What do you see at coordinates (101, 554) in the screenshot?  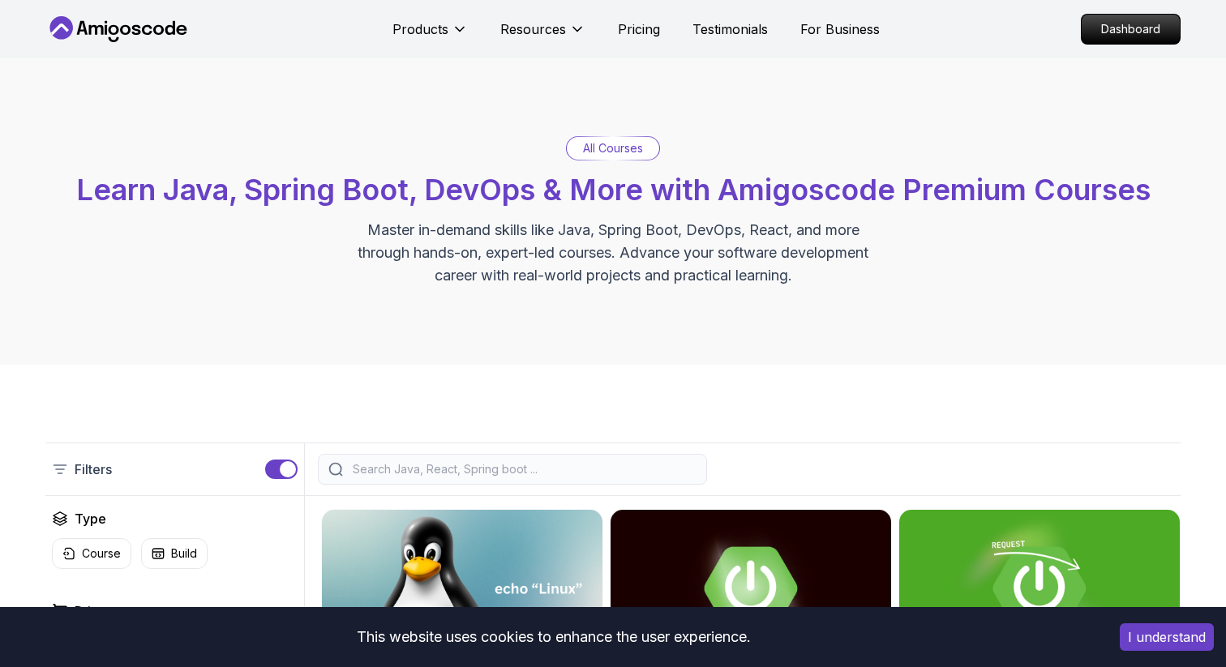 I see `p: Course` at bounding box center [101, 554].